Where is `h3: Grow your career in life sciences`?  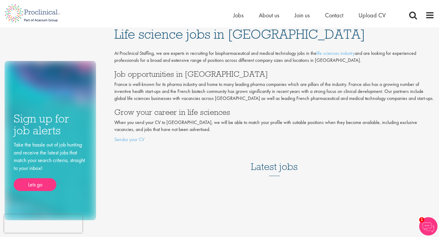 h3: Grow your career in life sciences is located at coordinates (274, 112).